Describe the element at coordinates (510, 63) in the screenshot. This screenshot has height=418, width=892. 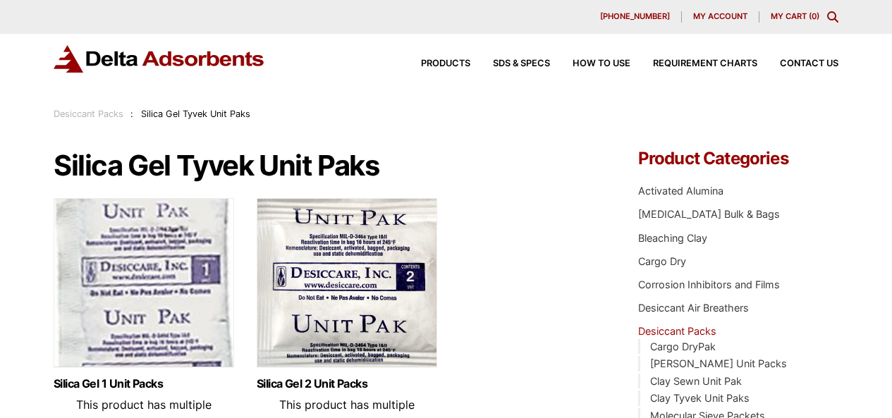
I see `a: SDS & SPECS` at that location.